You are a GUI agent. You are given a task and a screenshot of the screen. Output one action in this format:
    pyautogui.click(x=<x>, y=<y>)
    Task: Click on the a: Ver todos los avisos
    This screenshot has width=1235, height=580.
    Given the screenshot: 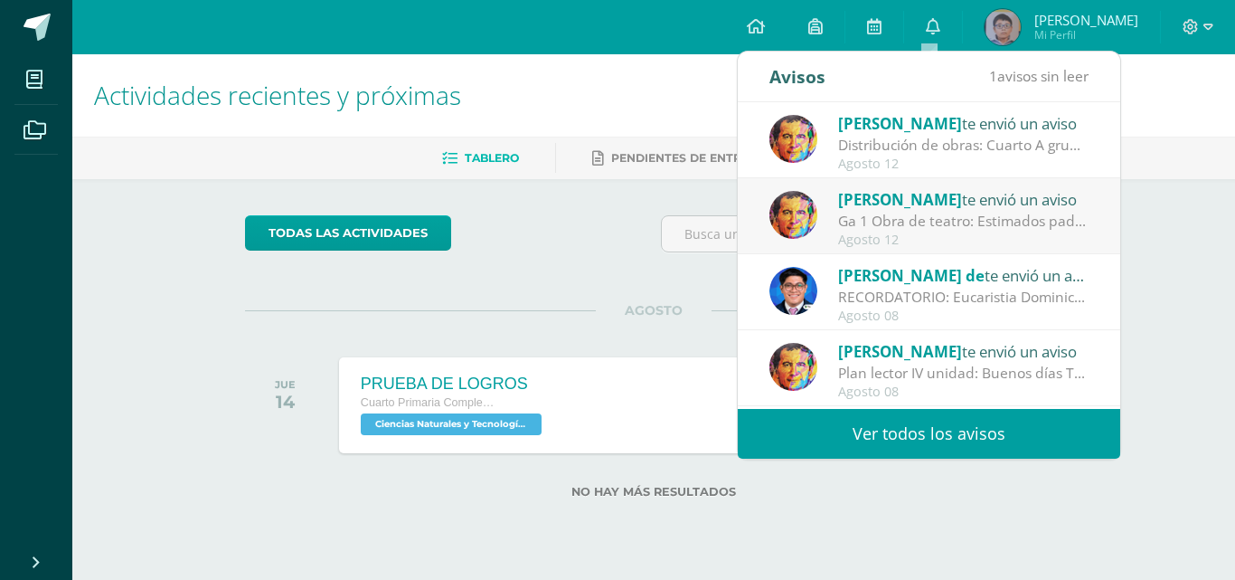 What is the action you would take?
    pyautogui.click(x=929, y=433)
    